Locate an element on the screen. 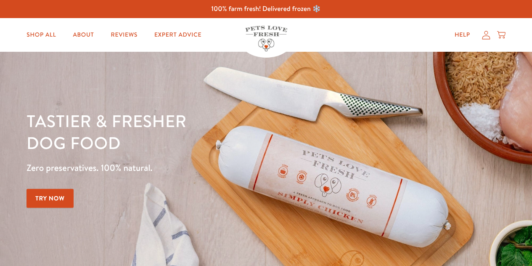  a: Shop All is located at coordinates (41, 35).